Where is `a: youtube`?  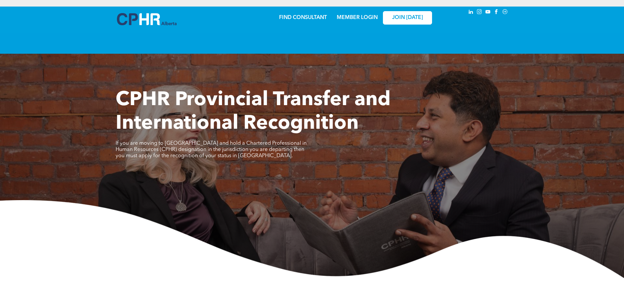
a: youtube is located at coordinates (488, 12).